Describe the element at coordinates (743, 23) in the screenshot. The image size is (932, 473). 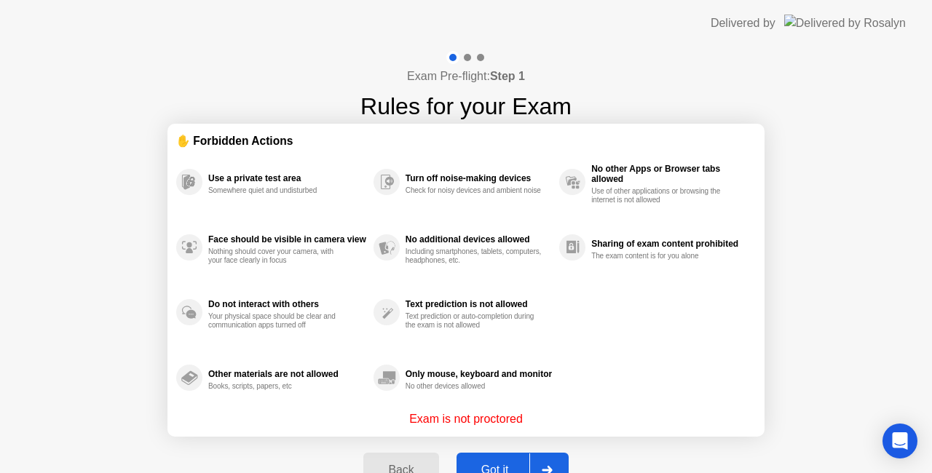
I see `div: Delivered by` at that location.